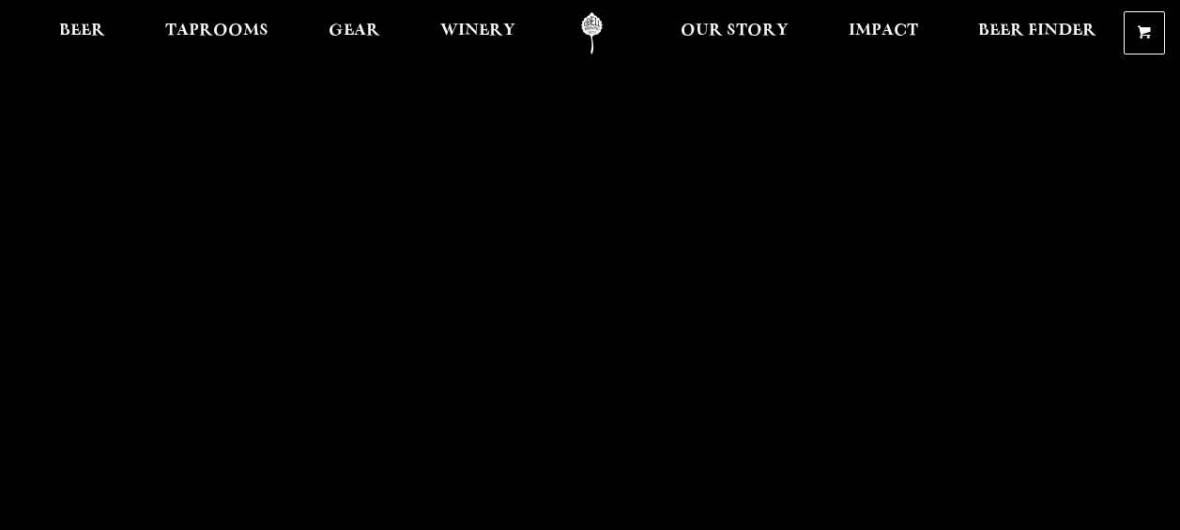 Image resolution: width=1180 pixels, height=530 pixels. What do you see at coordinates (82, 33) in the screenshot?
I see `a: Beer` at bounding box center [82, 33].